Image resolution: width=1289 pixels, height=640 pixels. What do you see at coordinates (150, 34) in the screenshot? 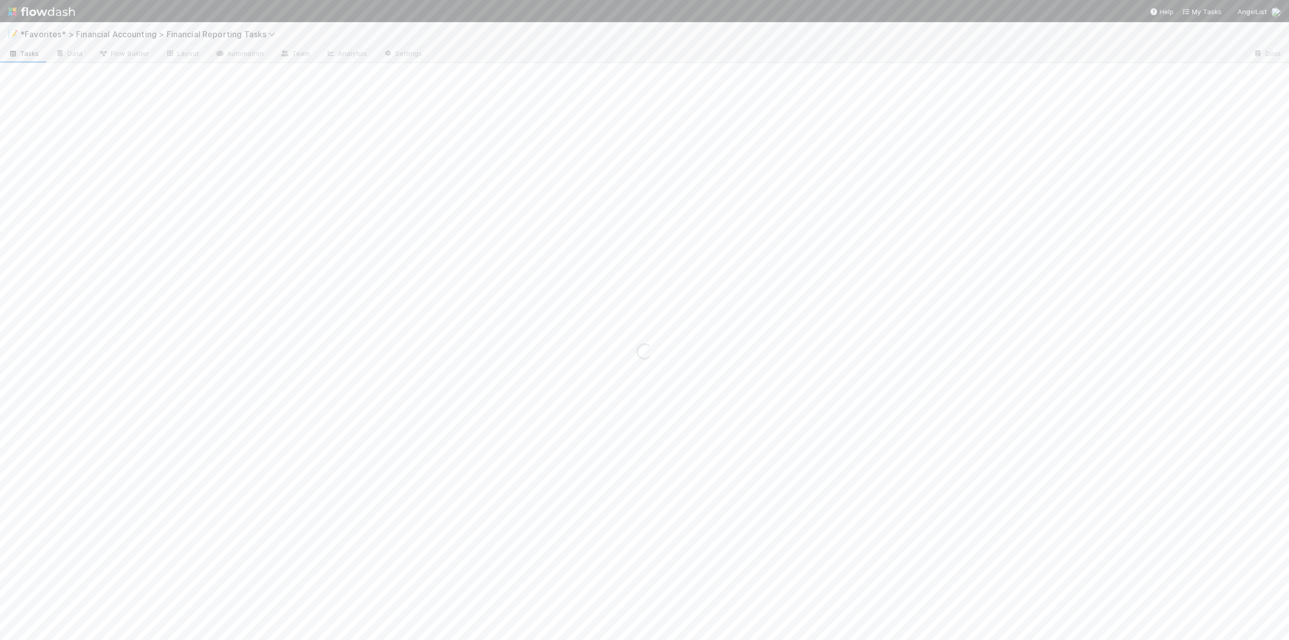
I see `span: *Favorites* > Financial Accounting > Financial Reporting Tasks` at bounding box center [150, 34].